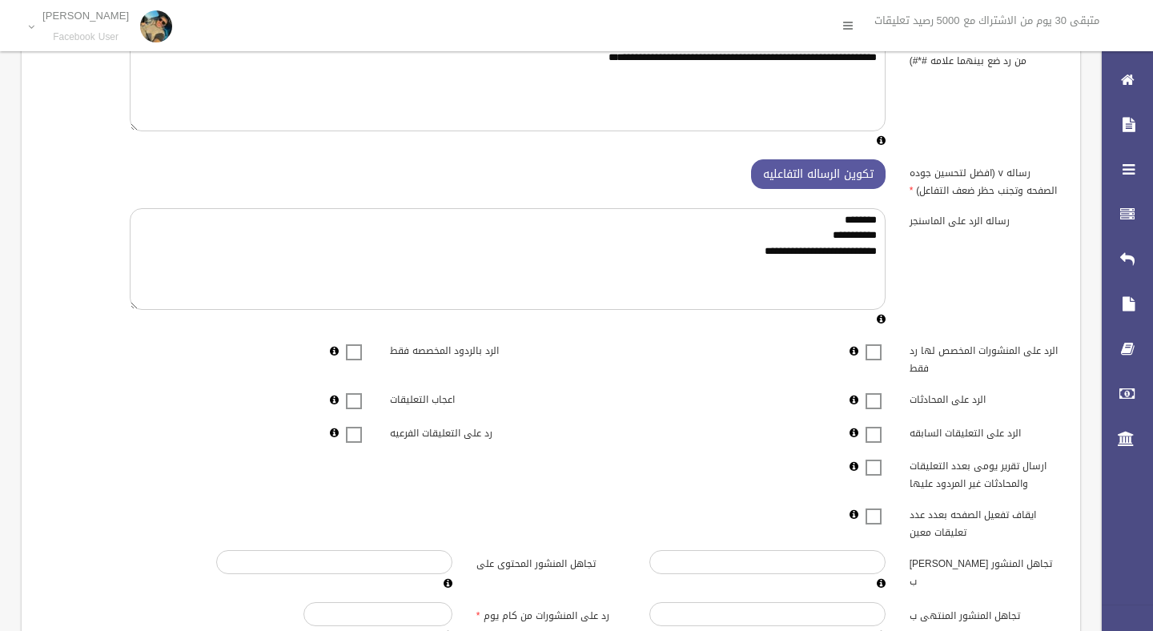 This screenshot has height=631, width=1153. Describe the element at coordinates (984, 398) in the screenshot. I see `label: الرد على المحادثات` at that location.